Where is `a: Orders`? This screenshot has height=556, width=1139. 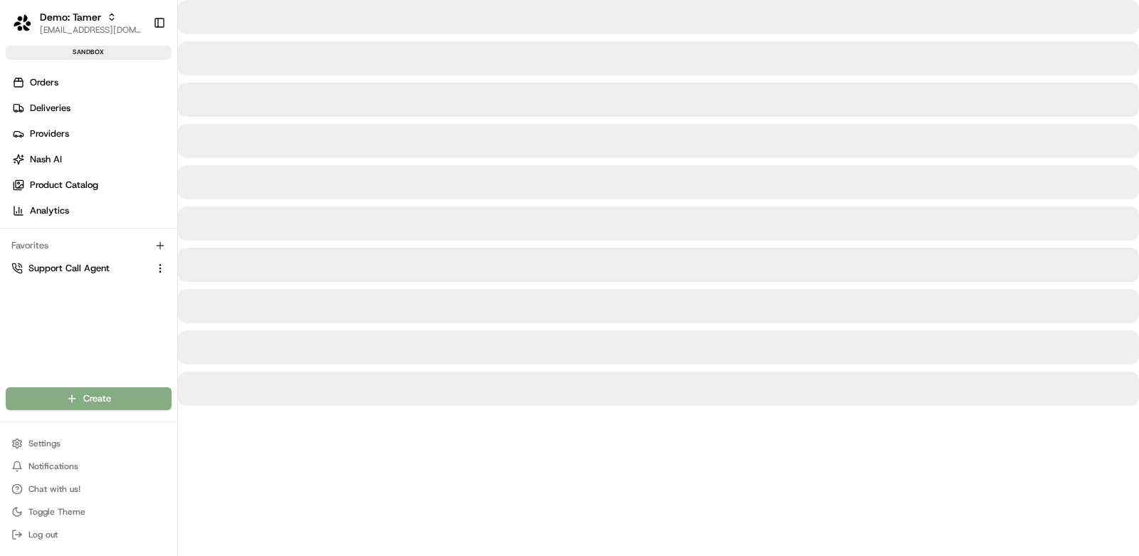 a: Orders is located at coordinates (91, 83).